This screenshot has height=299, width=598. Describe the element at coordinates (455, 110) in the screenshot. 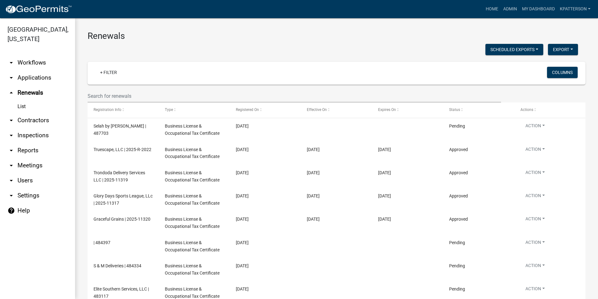

I see `span: Status` at that location.